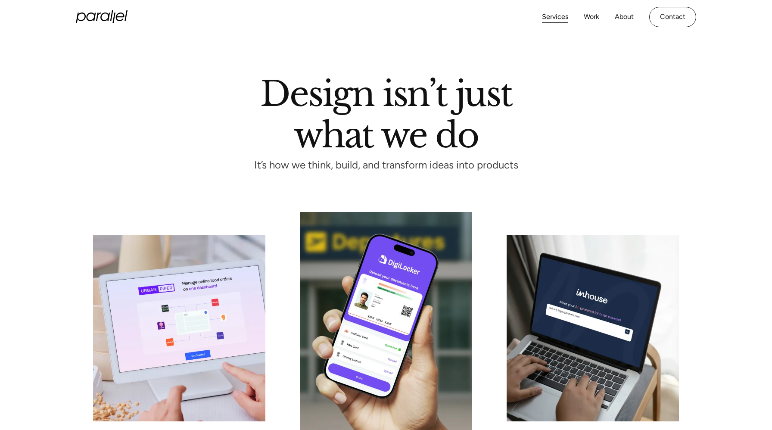 The height and width of the screenshot is (430, 772). Describe the element at coordinates (102, 17) in the screenshot. I see `a: home` at that location.